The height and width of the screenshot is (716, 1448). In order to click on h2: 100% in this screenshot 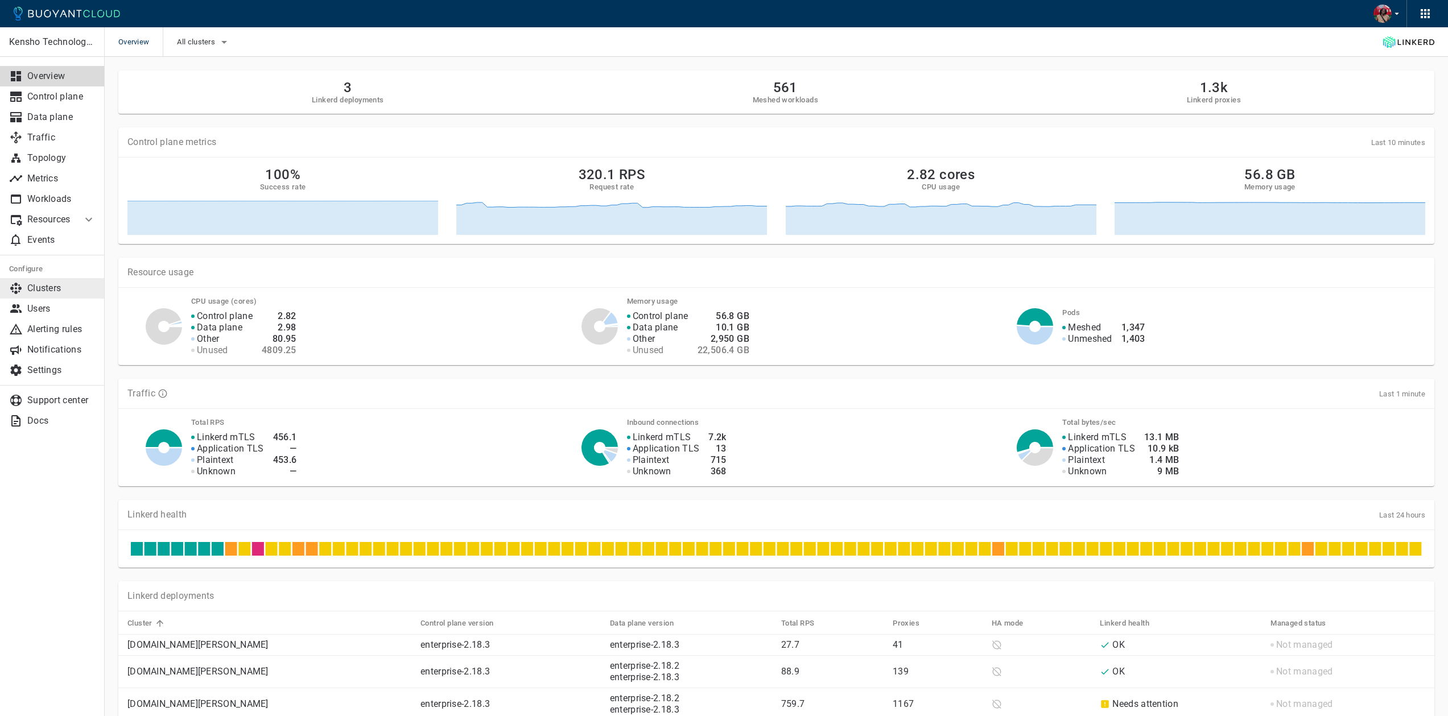, I will do `click(283, 175)`.